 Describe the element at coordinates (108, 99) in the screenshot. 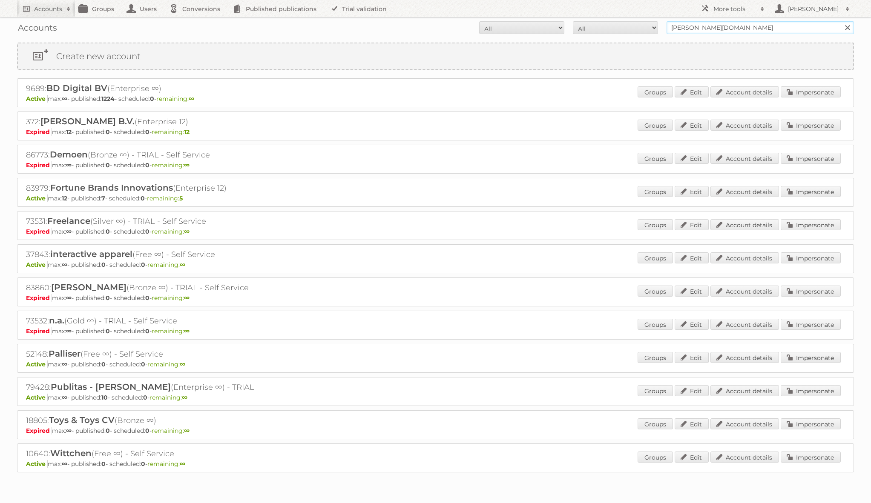

I see `strong: 1224` at that location.